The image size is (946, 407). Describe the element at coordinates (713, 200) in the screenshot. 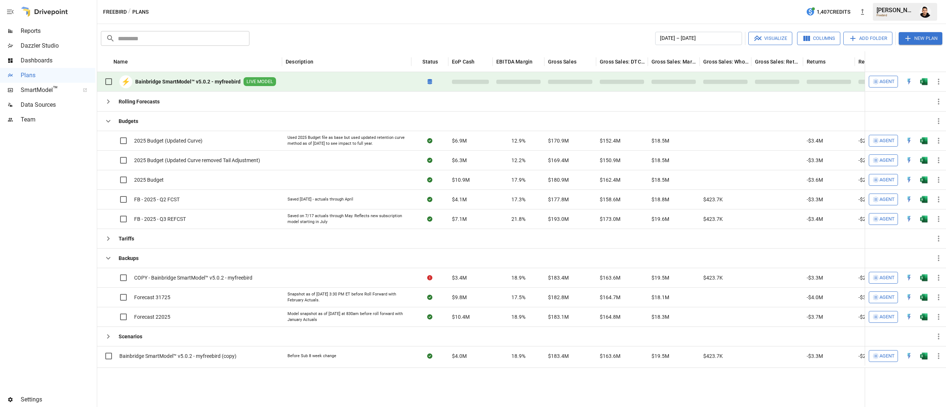

I see `span: $423.7K` at that location.